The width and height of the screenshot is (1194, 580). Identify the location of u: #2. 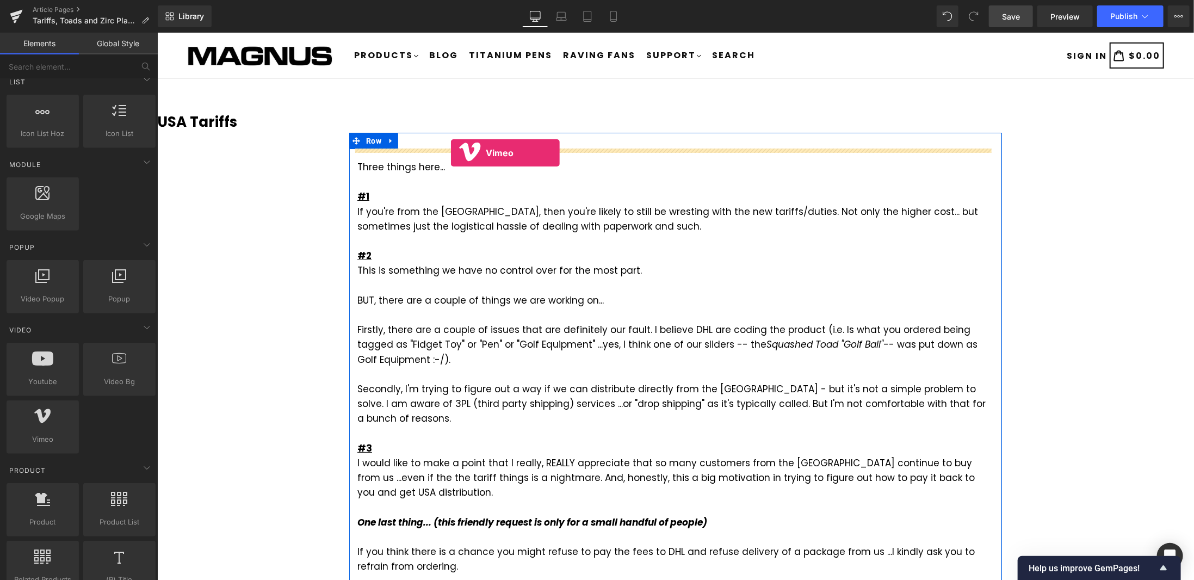
(207, 223).